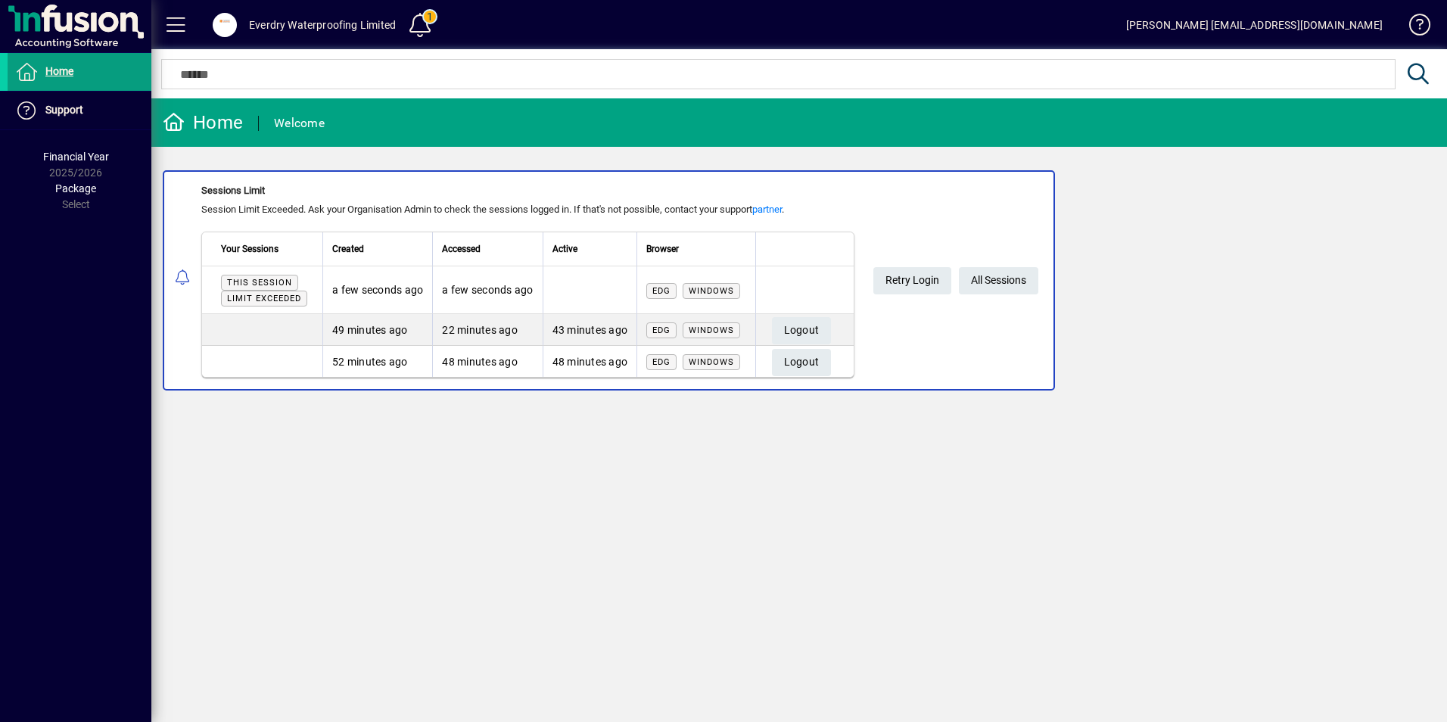  What do you see at coordinates (59, 71) in the screenshot?
I see `span: Home` at bounding box center [59, 71].